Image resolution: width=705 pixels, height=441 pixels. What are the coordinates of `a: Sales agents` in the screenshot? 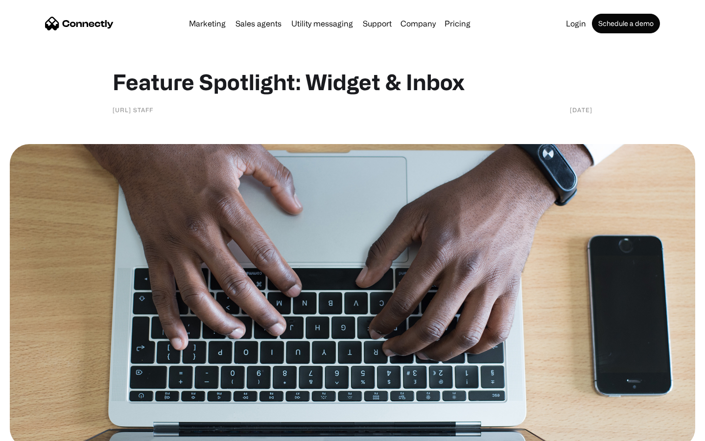 It's located at (259, 24).